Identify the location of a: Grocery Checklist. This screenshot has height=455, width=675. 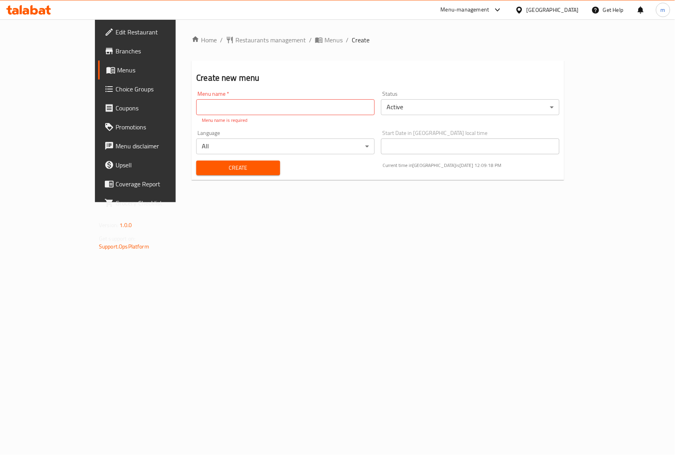
(153, 203).